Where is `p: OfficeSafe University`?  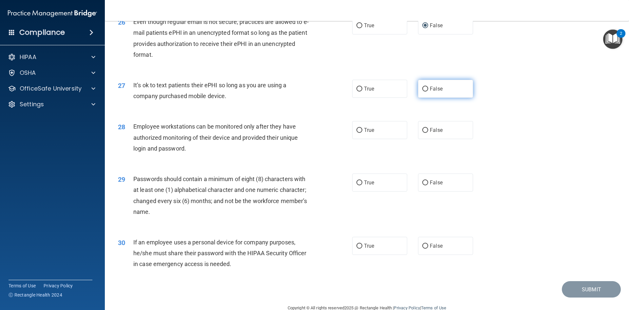
p: OfficeSafe University is located at coordinates (50, 88).